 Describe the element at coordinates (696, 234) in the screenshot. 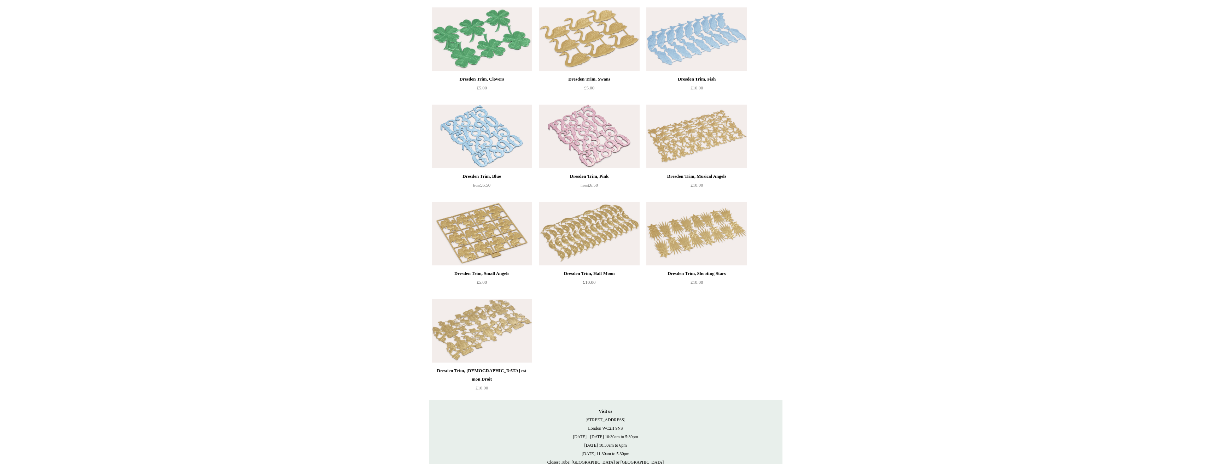

I see `a: Dresden Trim, Shooting Stars Dresden Trim, Shooting Stars` at that location.